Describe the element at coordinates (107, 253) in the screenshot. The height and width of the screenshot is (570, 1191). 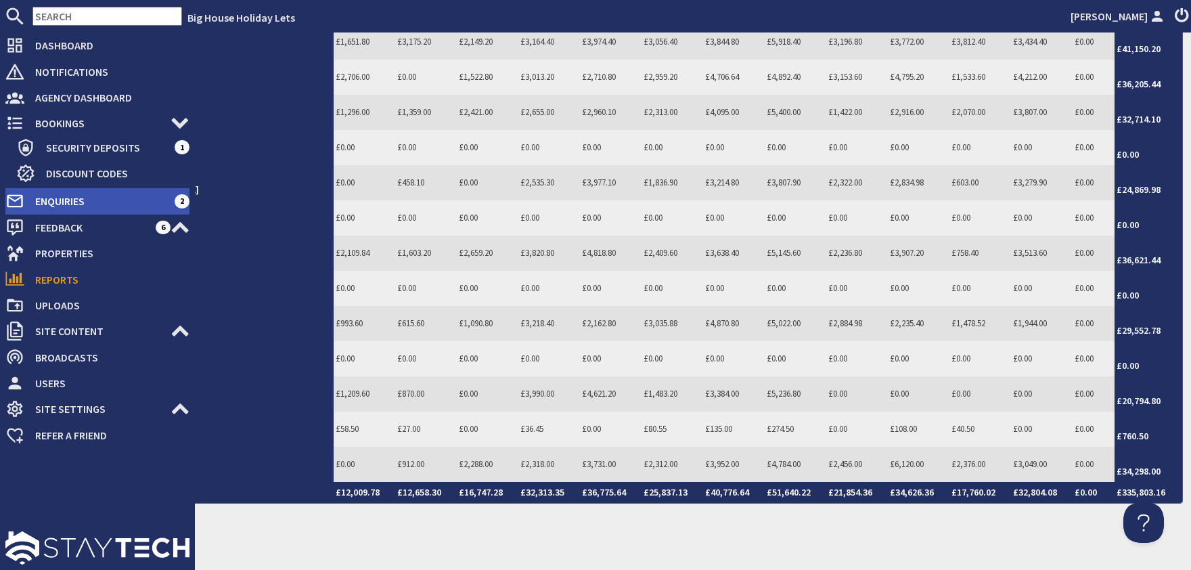
I see `span: Properties` at that location.